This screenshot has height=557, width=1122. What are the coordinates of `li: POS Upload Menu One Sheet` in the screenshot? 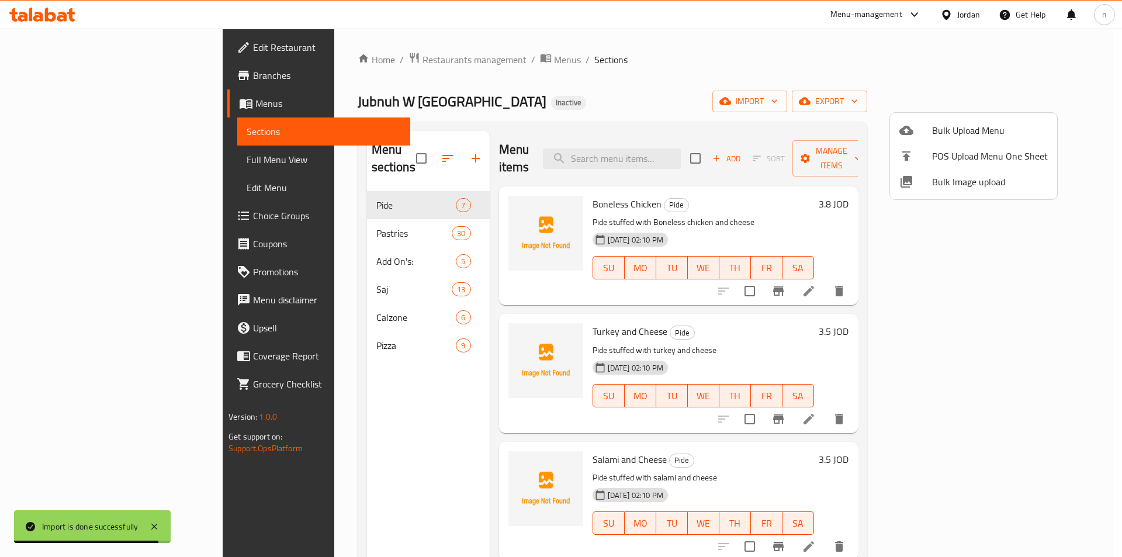 It's located at (973, 156).